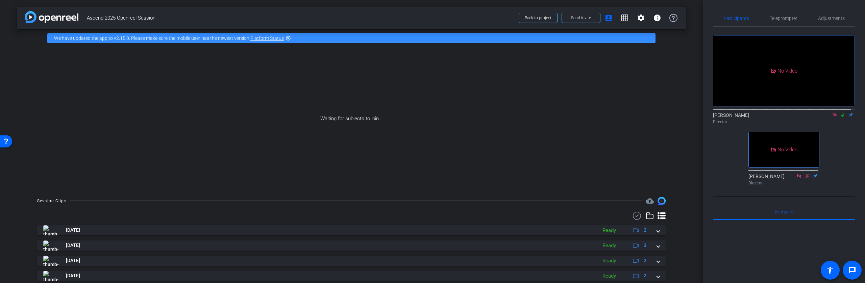 This screenshot has height=283, width=865. Describe the element at coordinates (852, 270) in the screenshot. I see `mat-icon: message` at that location.